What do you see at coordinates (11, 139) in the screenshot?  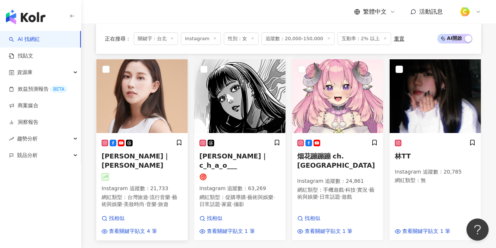 I see `span: rise` at bounding box center [11, 139].